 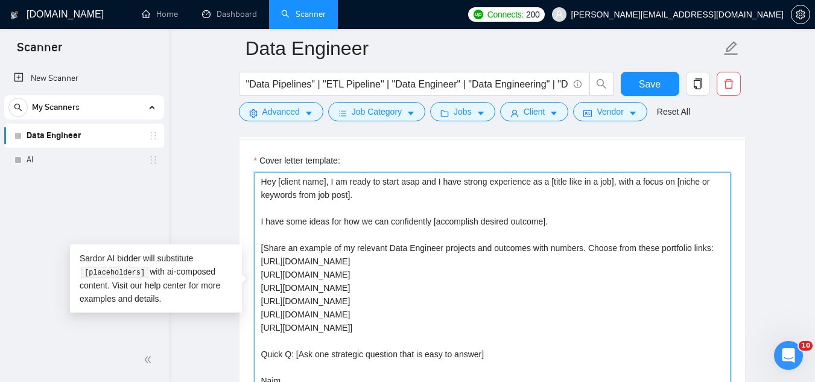 What do you see at coordinates (533, 14) in the screenshot?
I see `span: 200` at bounding box center [533, 14].